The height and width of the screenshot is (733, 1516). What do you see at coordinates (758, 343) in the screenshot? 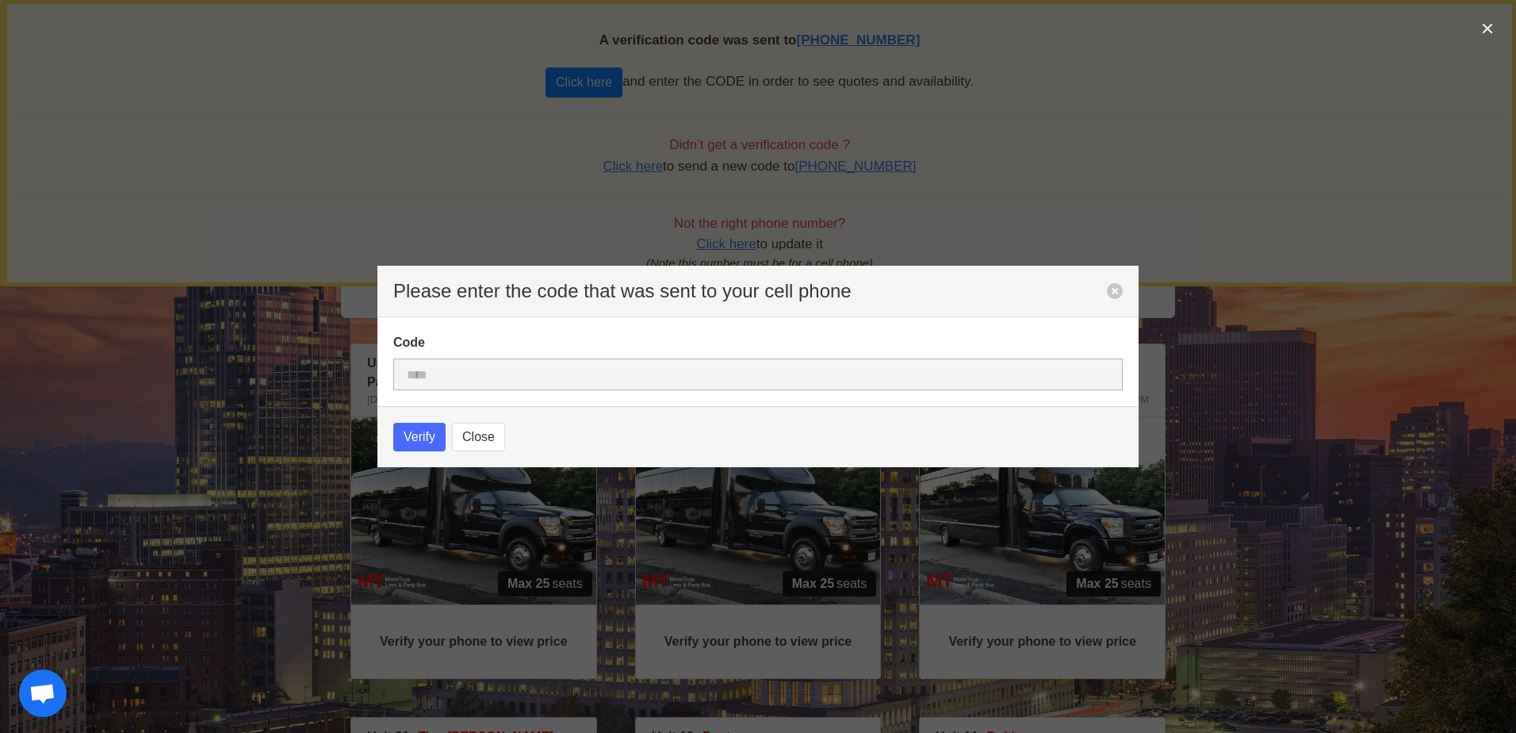
I see `label: Code` at bounding box center [758, 343].